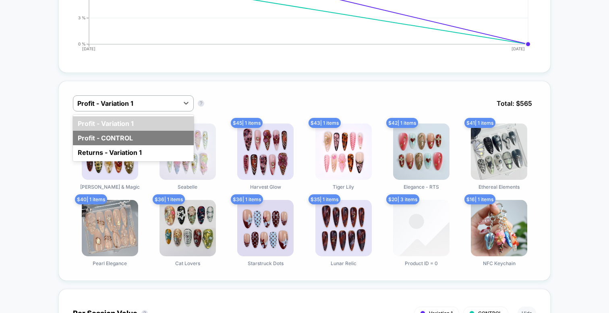 This screenshot has width=609, height=313. Describe the element at coordinates (421, 263) in the screenshot. I see `span: Product ID = 0` at that location.